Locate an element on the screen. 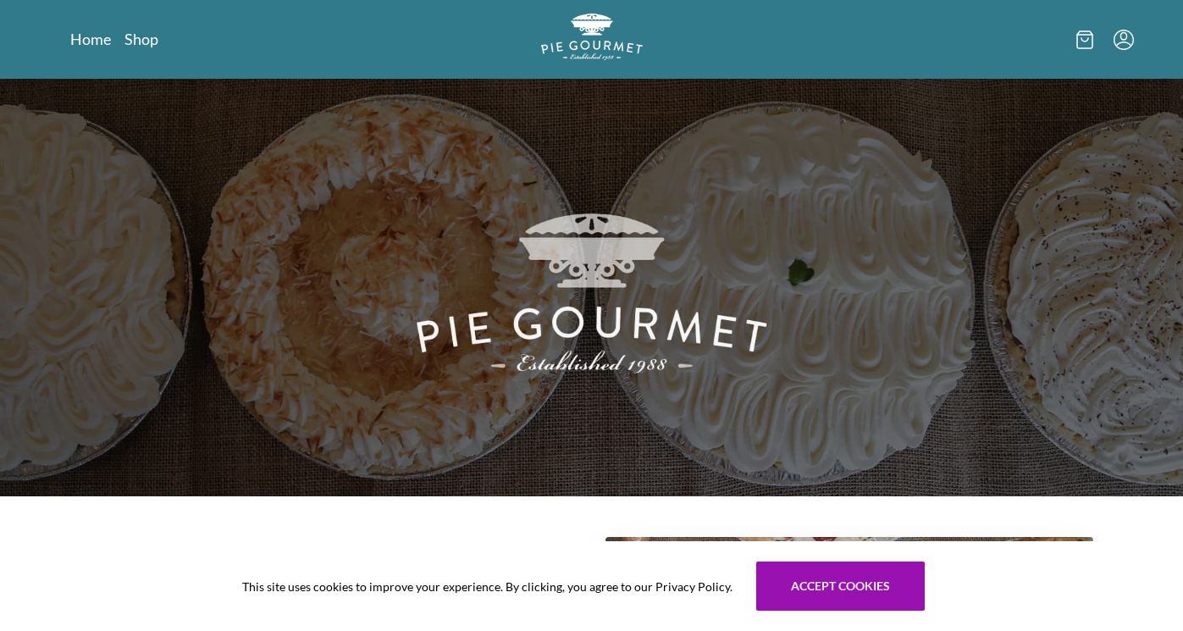 The height and width of the screenshot is (631, 1183). img: logo is located at coordinates (592, 36).